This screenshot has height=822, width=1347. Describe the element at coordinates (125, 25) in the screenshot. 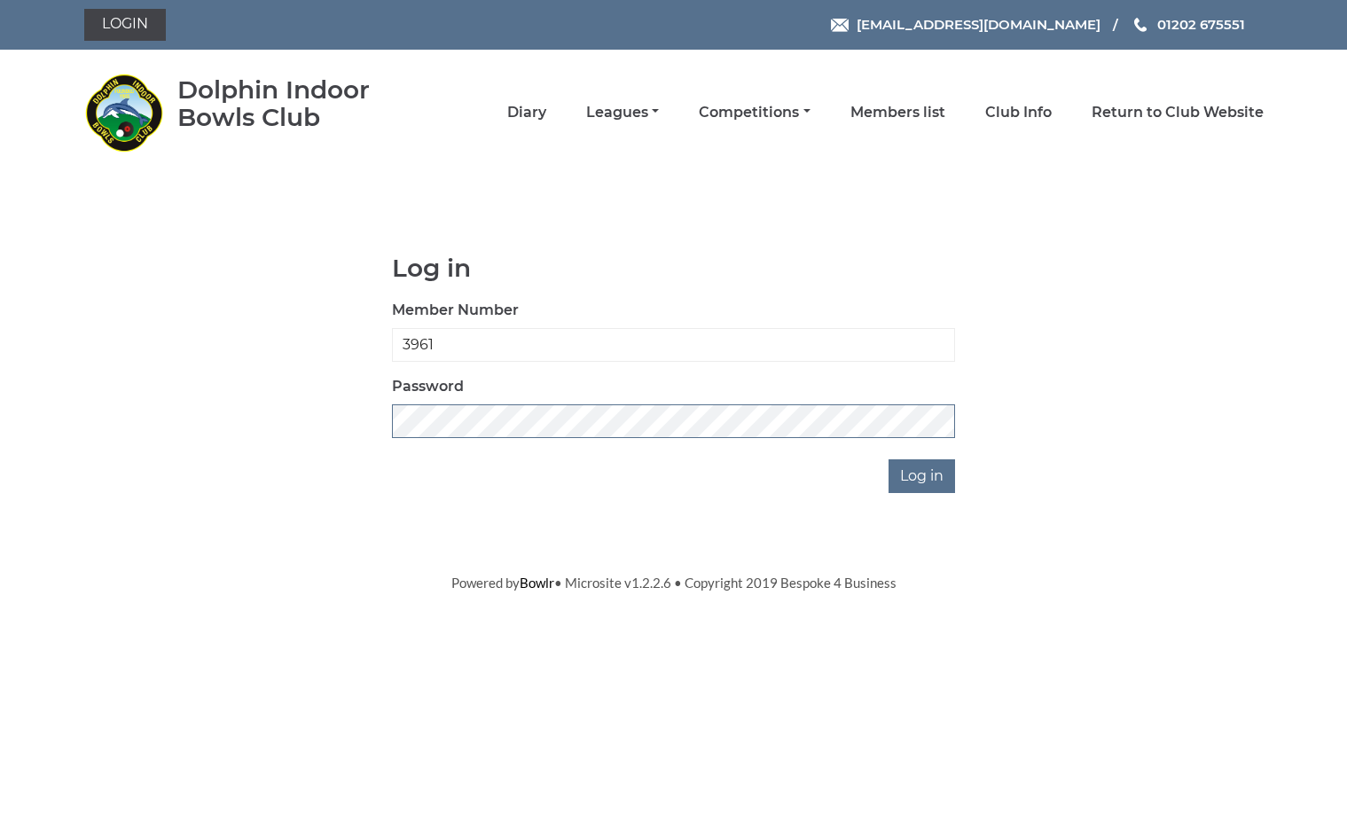

I see `a: Login` at that location.